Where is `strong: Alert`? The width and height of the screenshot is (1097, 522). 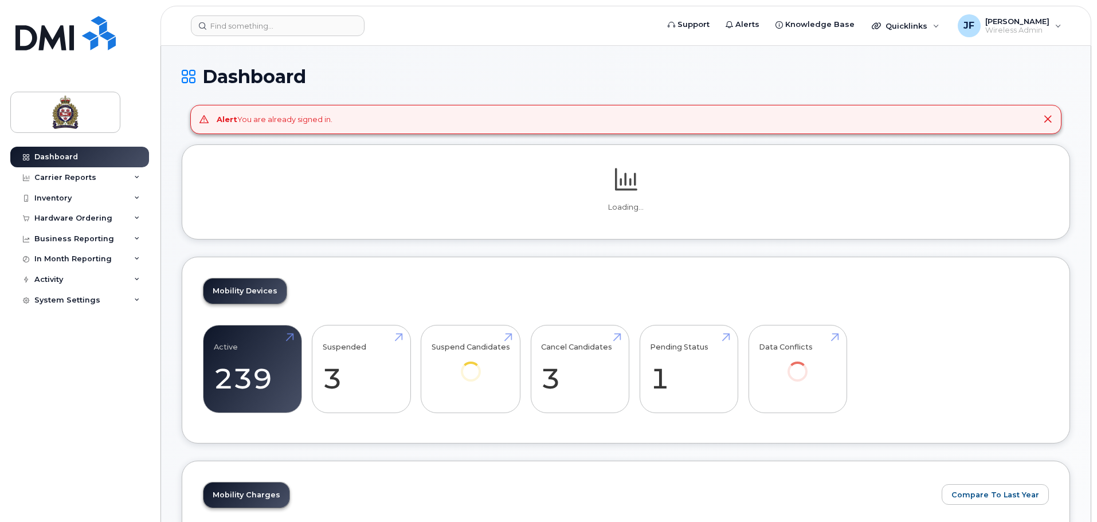 strong: Alert is located at coordinates (227, 119).